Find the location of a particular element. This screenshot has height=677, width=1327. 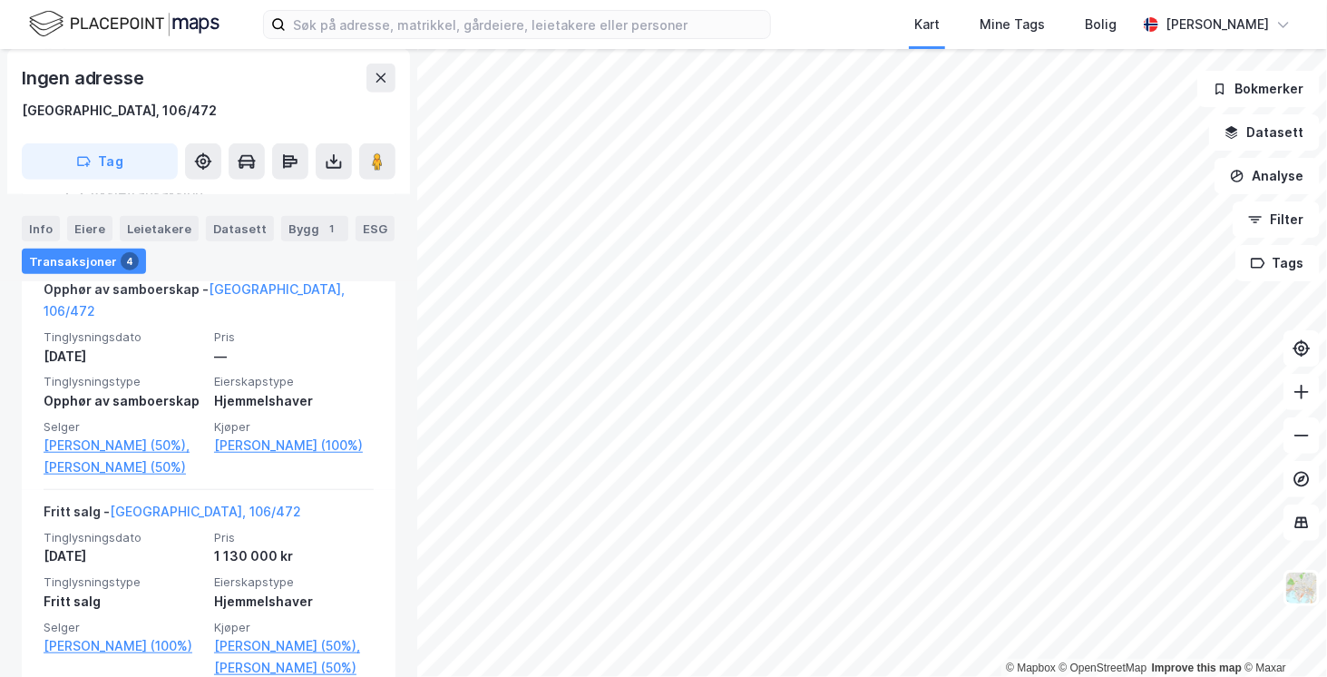

button: Bokmerker is located at coordinates (1258, 89).